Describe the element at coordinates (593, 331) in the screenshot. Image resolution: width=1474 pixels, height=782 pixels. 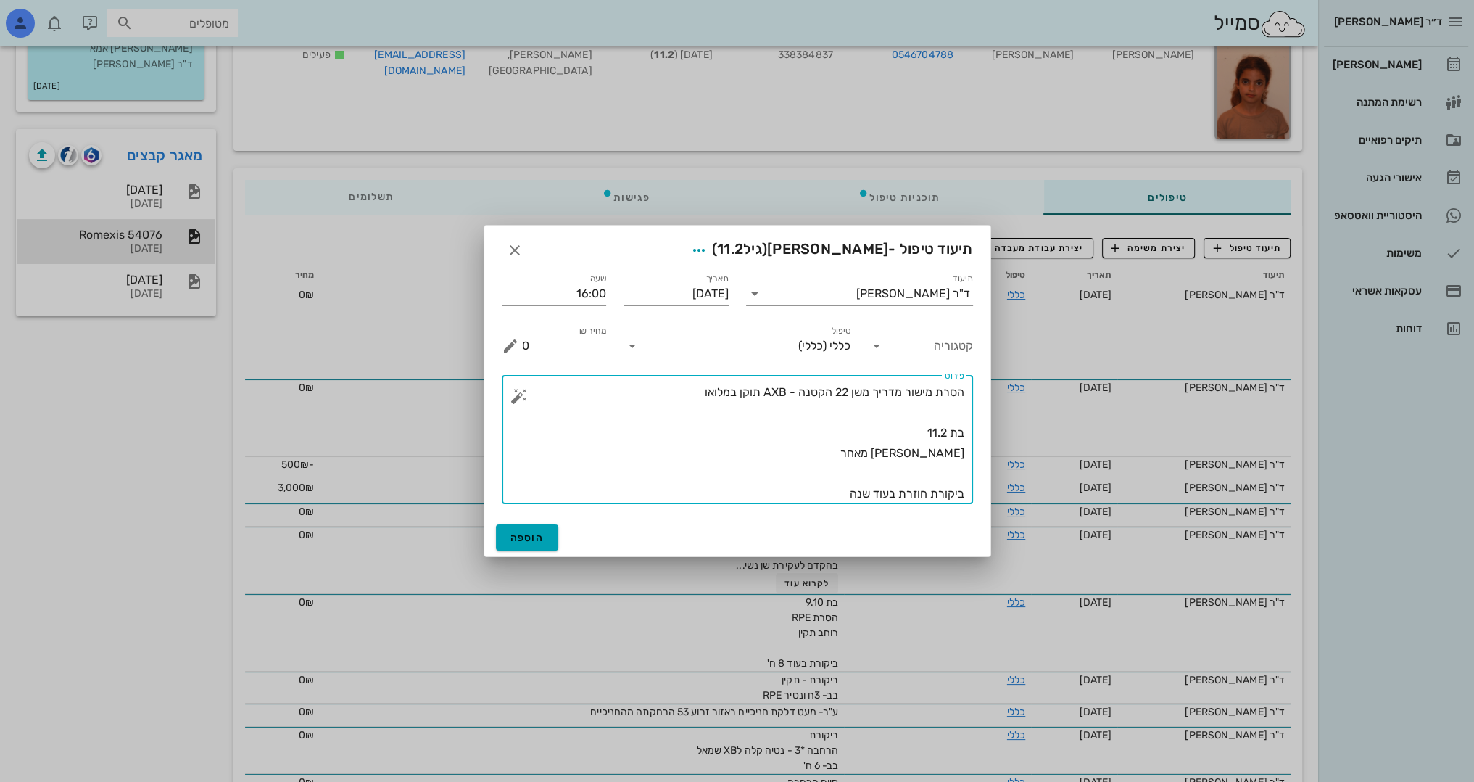
I see `label: מחיר ₪` at that location.